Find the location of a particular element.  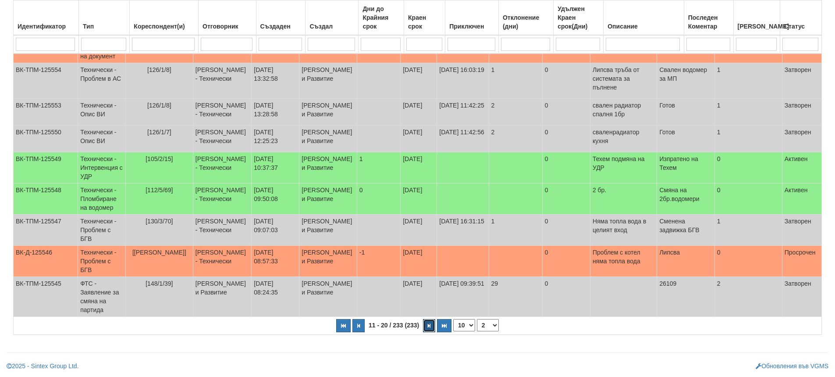

th: Удължен Краен срок(Дни): No sort applied, activate to apply an ascending sort is located at coordinates (579, 18).